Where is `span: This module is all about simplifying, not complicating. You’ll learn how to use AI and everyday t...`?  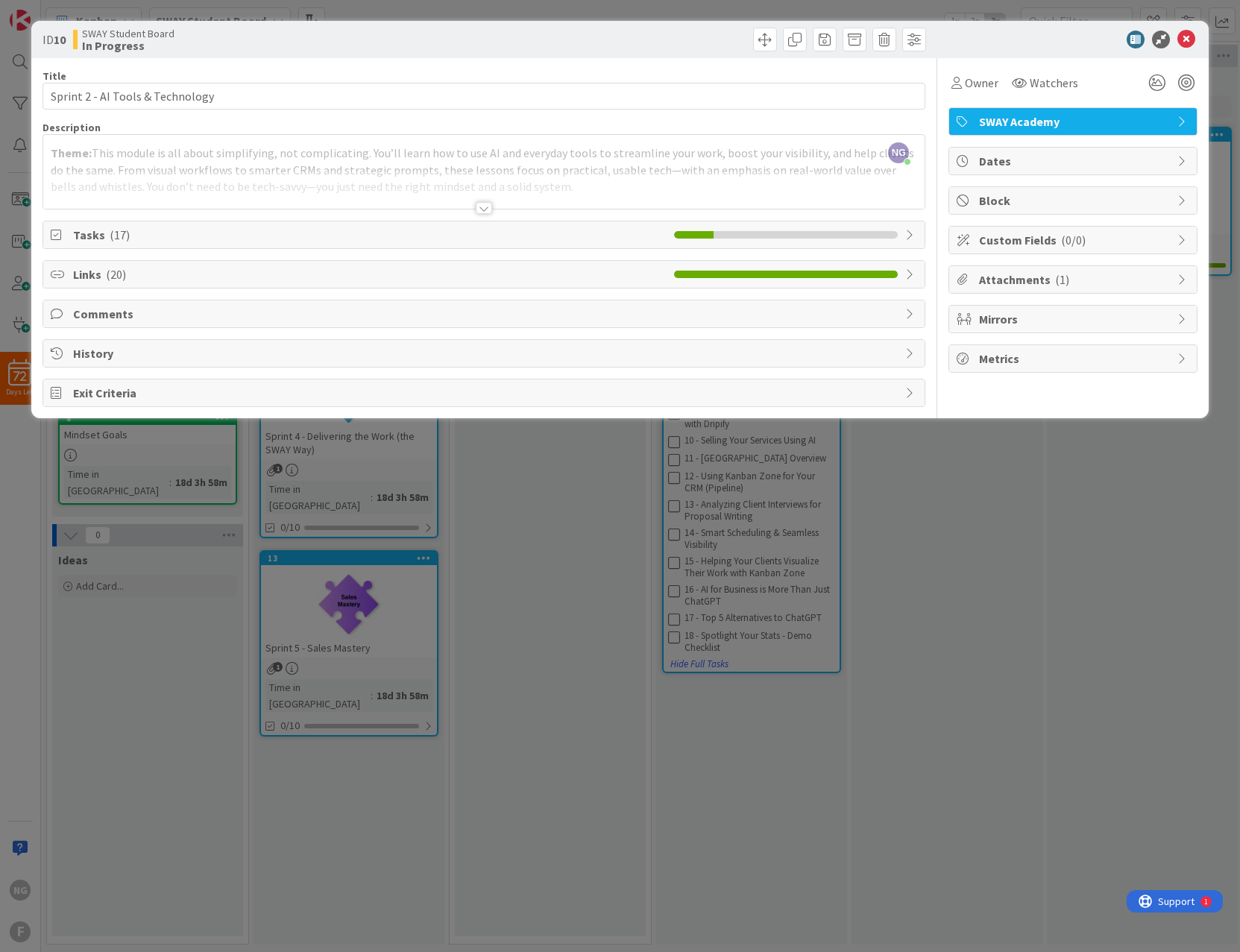 span: This module is all about simplifying, not complicating. You’ll learn how to use AI and everyday t... is located at coordinates (483, 169).